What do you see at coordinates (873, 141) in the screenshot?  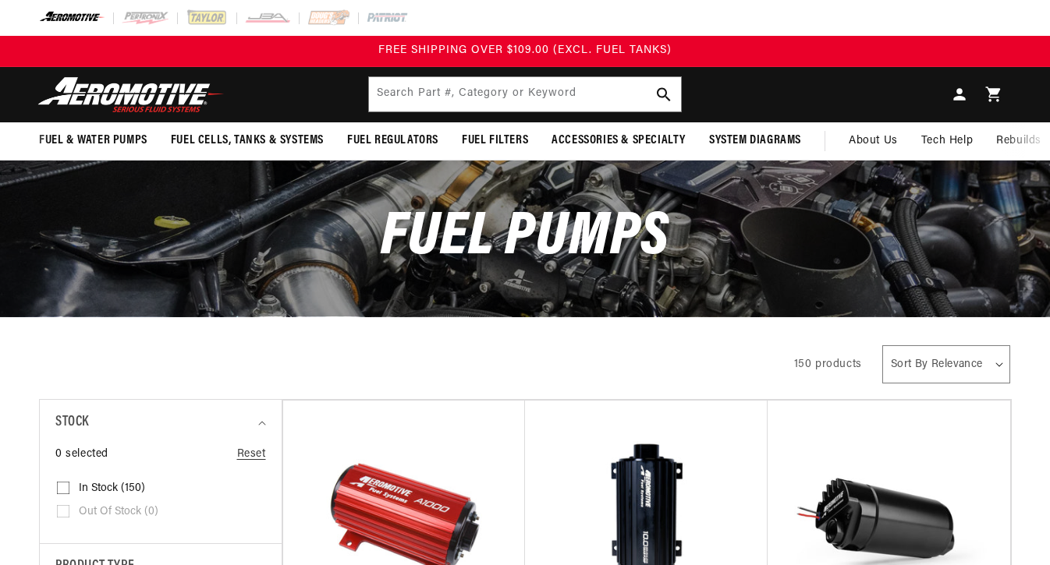 I see `a: About Us` at bounding box center [873, 141].